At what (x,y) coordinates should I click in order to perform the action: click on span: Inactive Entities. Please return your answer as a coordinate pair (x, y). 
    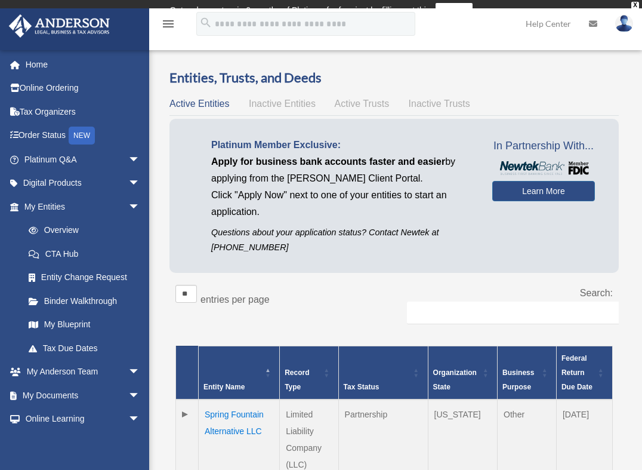
    Looking at the image, I should click on (282, 103).